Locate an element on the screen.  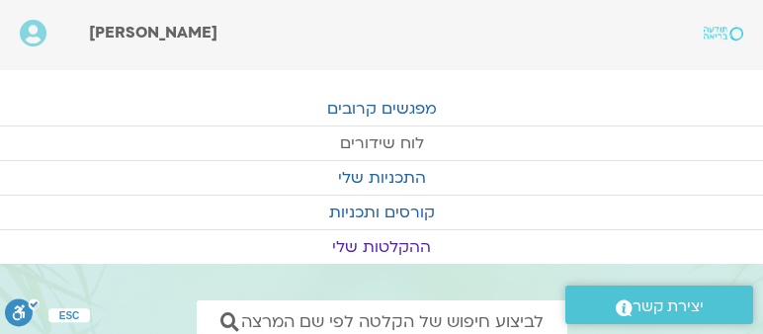
span: יצירת קשר is located at coordinates (668, 306).